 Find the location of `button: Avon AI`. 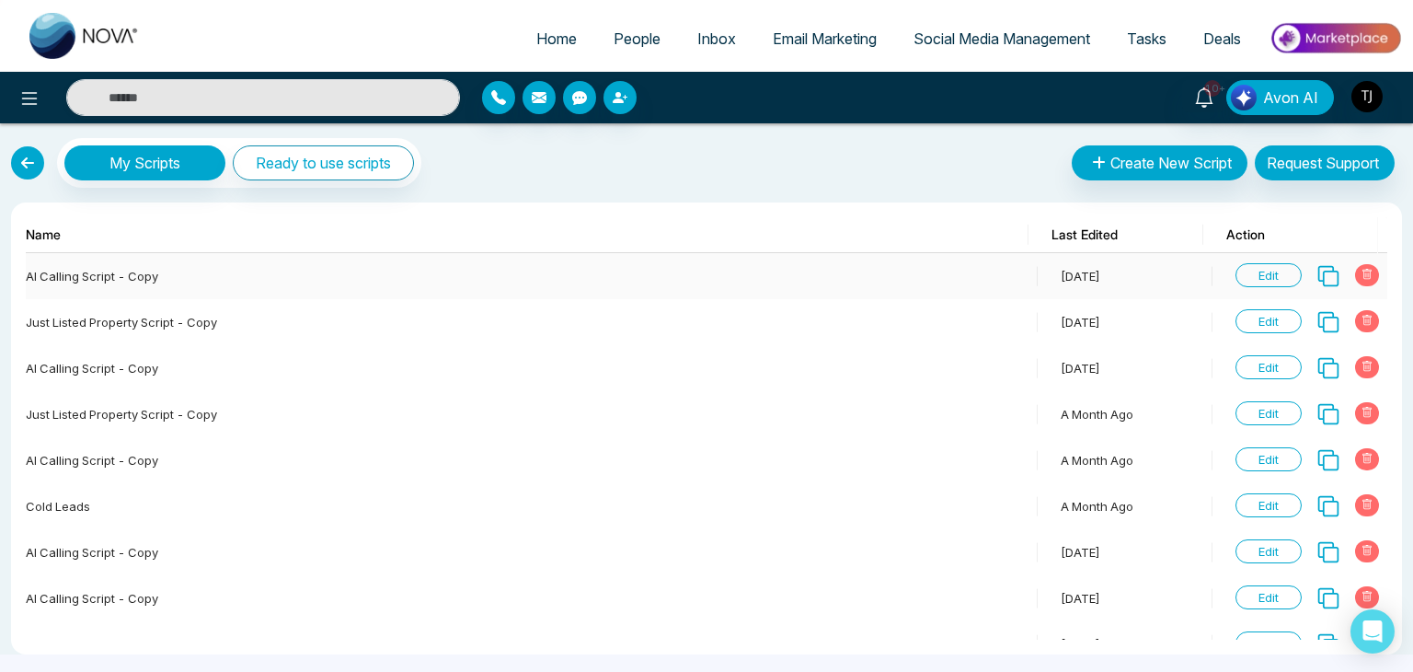

button: Avon AI is located at coordinates (1280, 98).